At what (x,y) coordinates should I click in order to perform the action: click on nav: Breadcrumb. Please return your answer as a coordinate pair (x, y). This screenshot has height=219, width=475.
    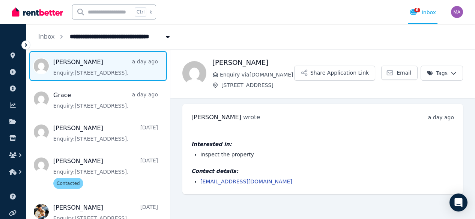
    Looking at the image, I should click on (105, 37).